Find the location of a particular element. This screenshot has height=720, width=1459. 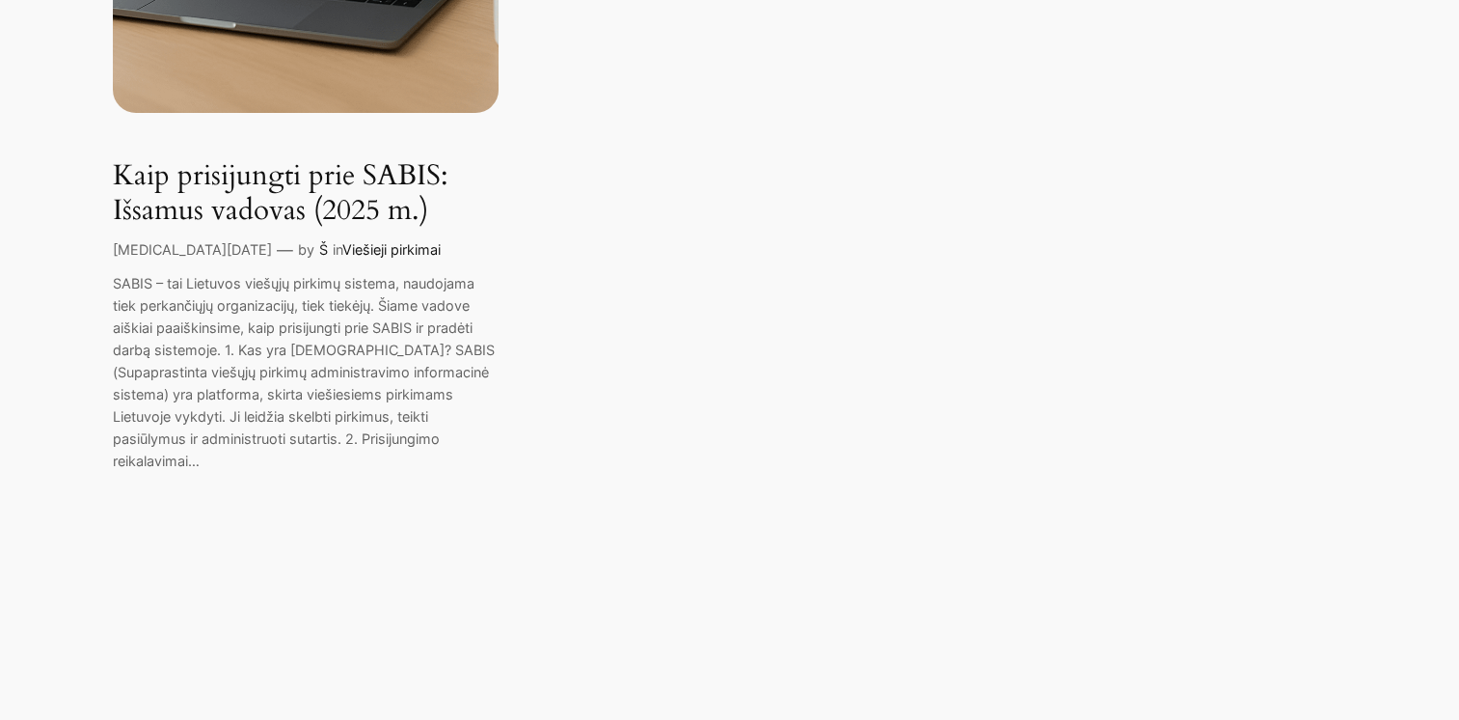

span: in is located at coordinates (338, 249).